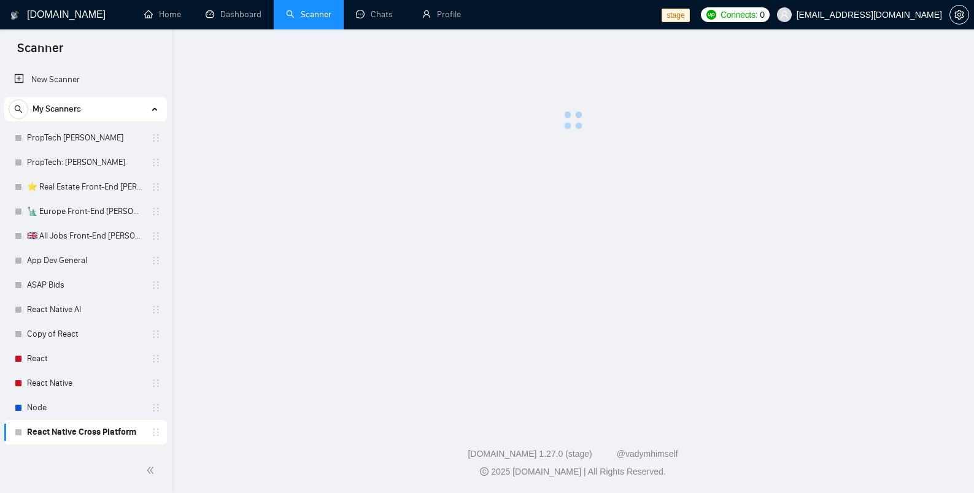 The height and width of the screenshot is (493, 974). Describe the element at coordinates (15, 15) in the screenshot. I see `img: logo` at that location.